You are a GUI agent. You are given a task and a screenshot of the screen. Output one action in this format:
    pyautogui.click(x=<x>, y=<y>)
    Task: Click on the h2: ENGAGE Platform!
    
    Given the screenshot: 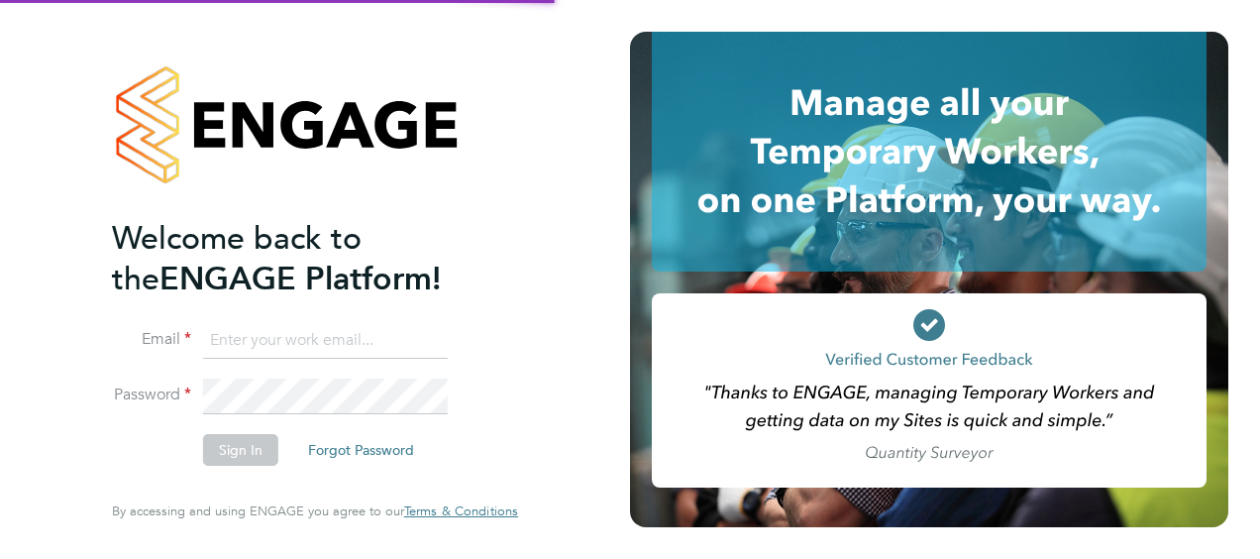 What is the action you would take?
    pyautogui.click(x=305, y=259)
    